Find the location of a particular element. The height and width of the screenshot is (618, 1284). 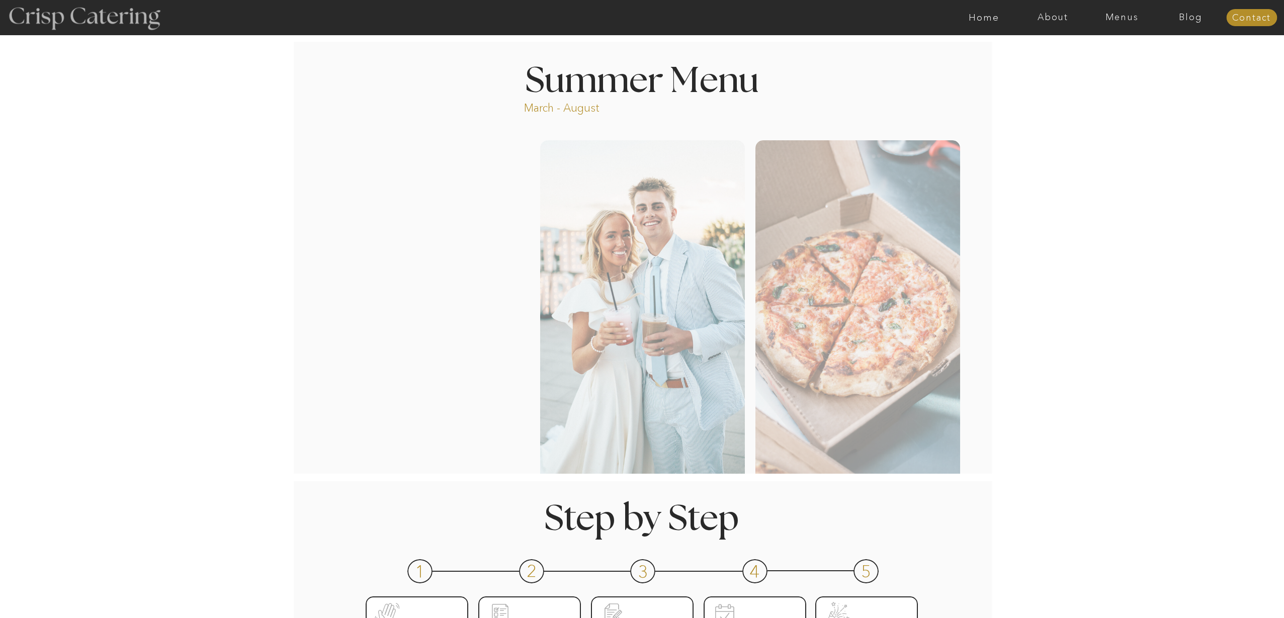

a: Menus is located at coordinates (1122, 18).